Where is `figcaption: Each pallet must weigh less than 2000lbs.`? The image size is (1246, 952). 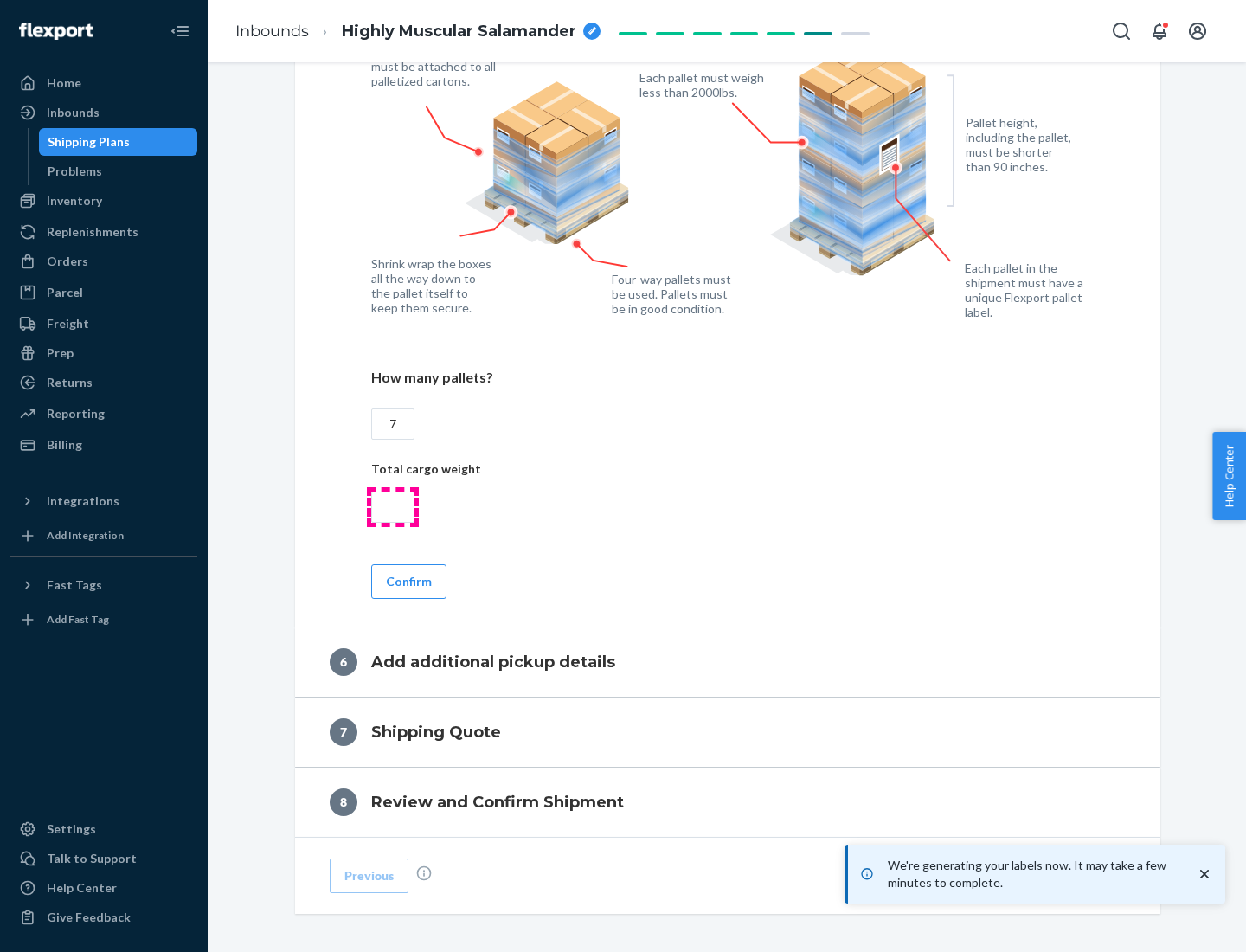 figcaption: Each pallet must weigh less than 2000lbs. is located at coordinates (704, 85).